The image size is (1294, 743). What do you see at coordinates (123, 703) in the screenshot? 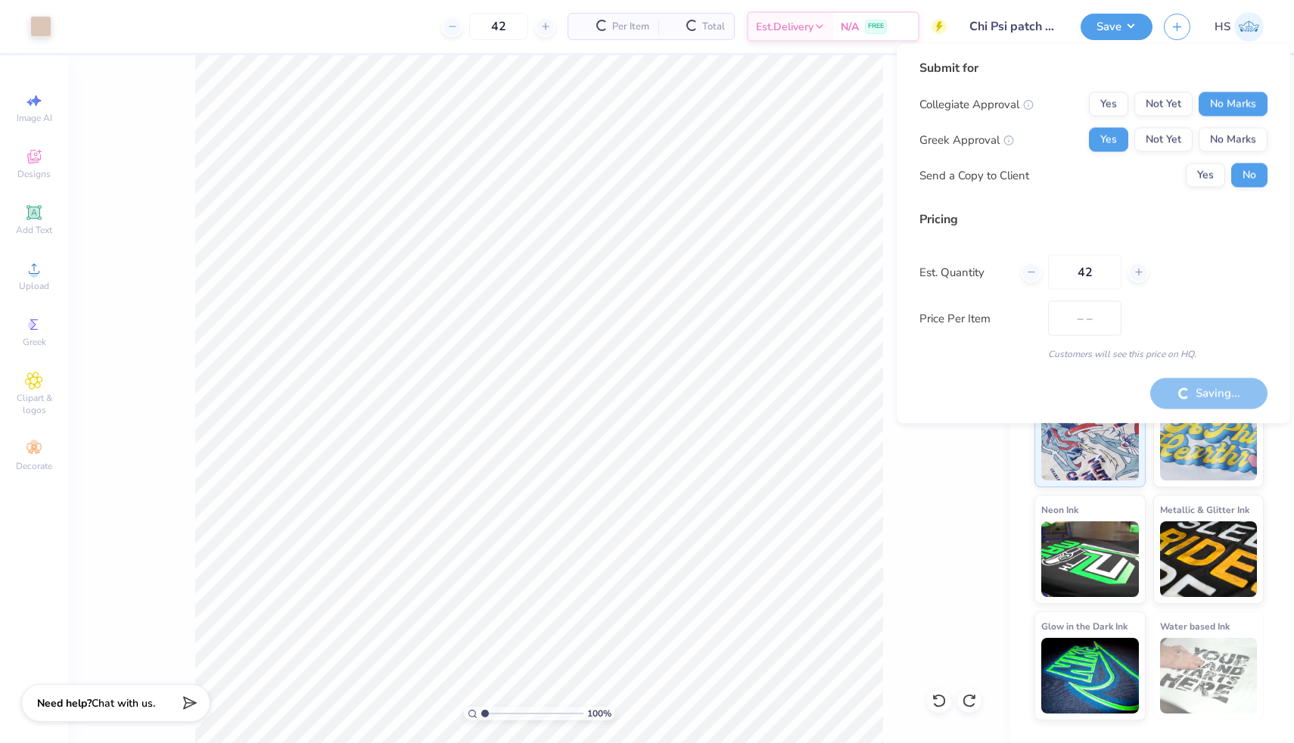
I see `span: Chat with us.` at bounding box center [123, 703].